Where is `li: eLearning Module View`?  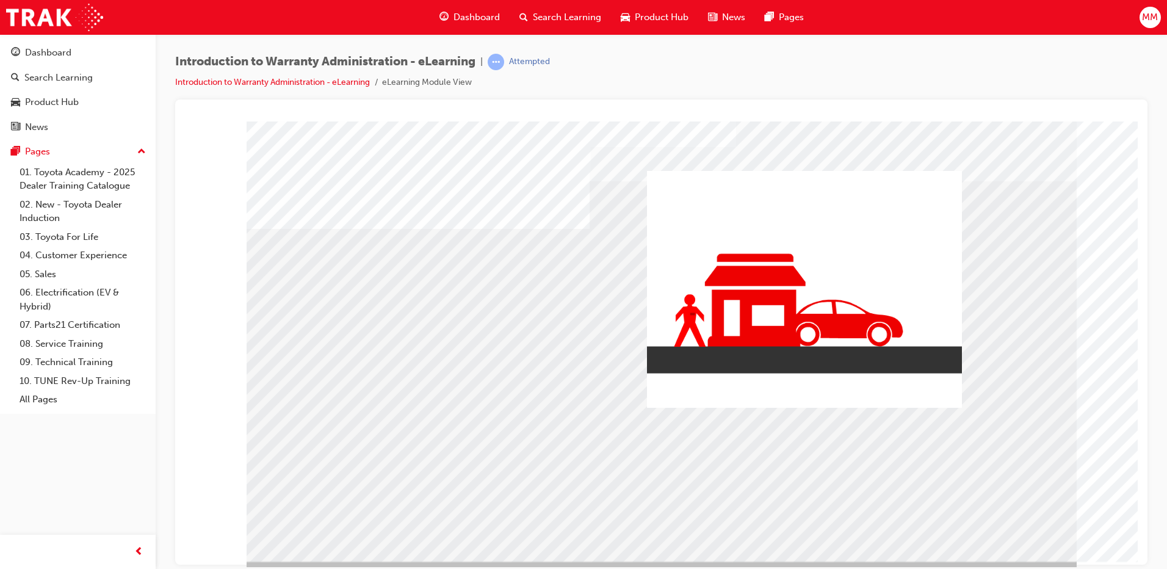
li: eLearning Module View is located at coordinates (427, 82).